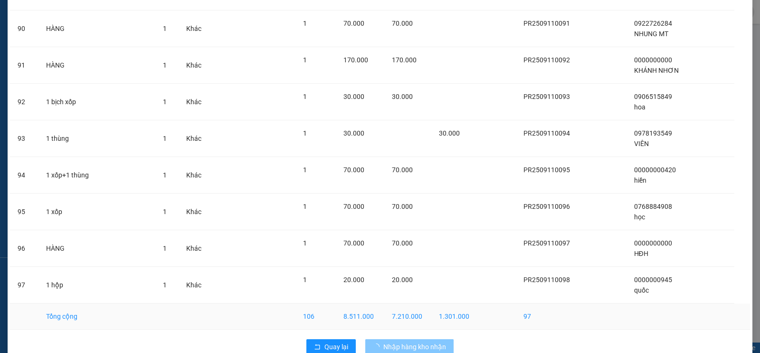 Image resolution: width=760 pixels, height=353 pixels. What do you see at coordinates (408, 316) in the screenshot?
I see `td: 7.210.000` at bounding box center [408, 316].